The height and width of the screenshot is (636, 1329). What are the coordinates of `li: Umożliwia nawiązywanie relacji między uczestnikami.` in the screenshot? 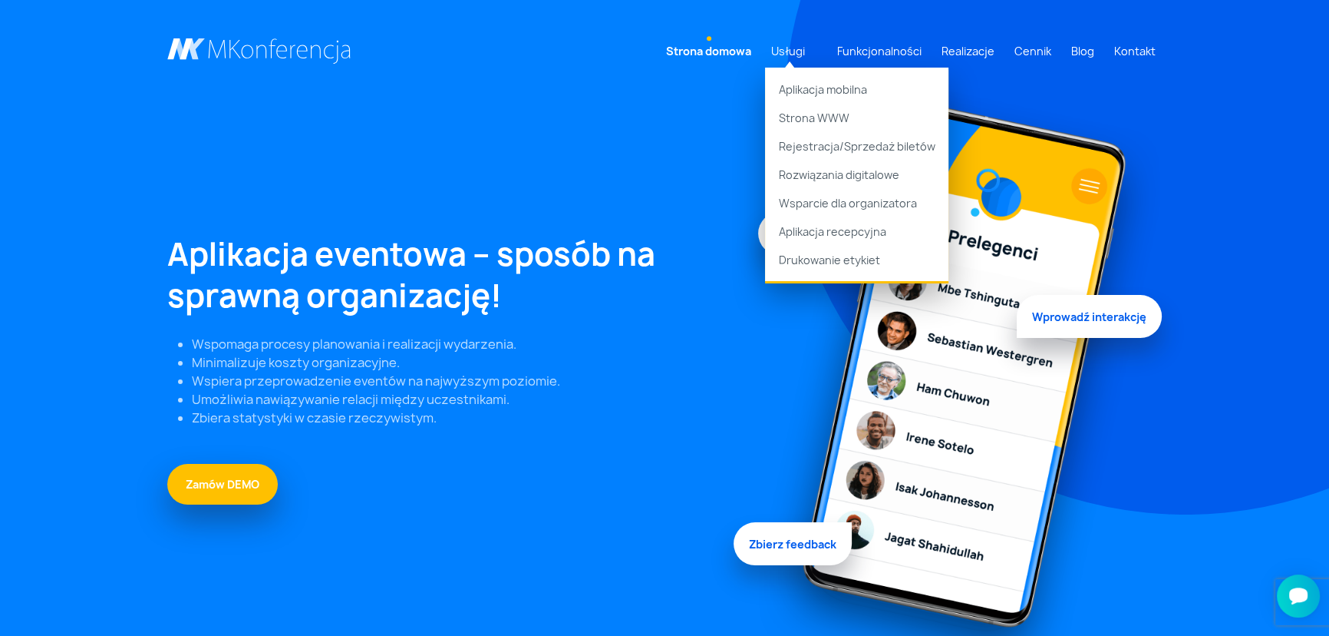 It's located at (466, 399).